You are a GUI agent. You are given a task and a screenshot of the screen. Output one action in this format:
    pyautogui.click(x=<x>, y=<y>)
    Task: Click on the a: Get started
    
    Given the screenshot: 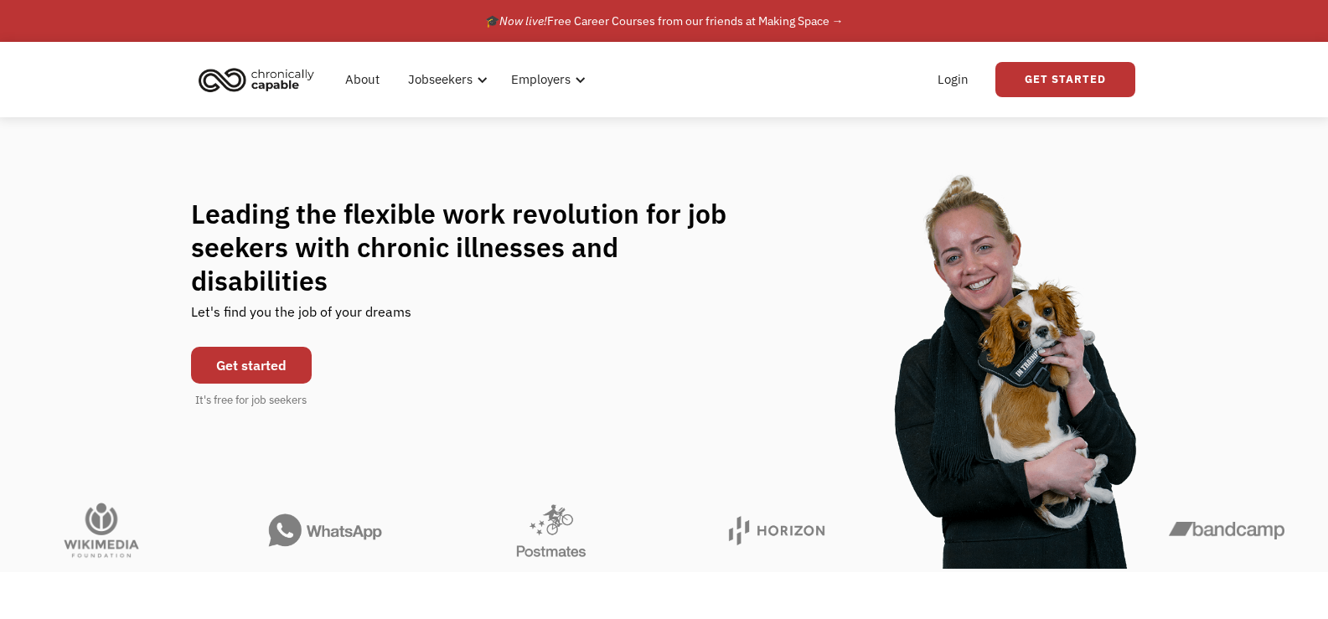 What is the action you would take?
    pyautogui.click(x=251, y=365)
    